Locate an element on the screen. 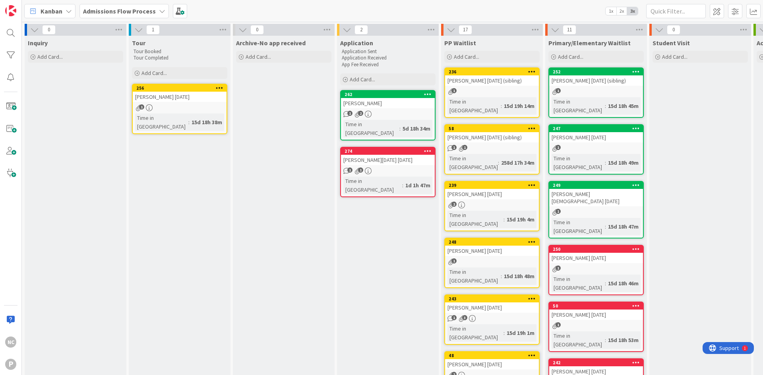 This screenshot has height=375, width=763. span: 2x is located at coordinates (621, 11).